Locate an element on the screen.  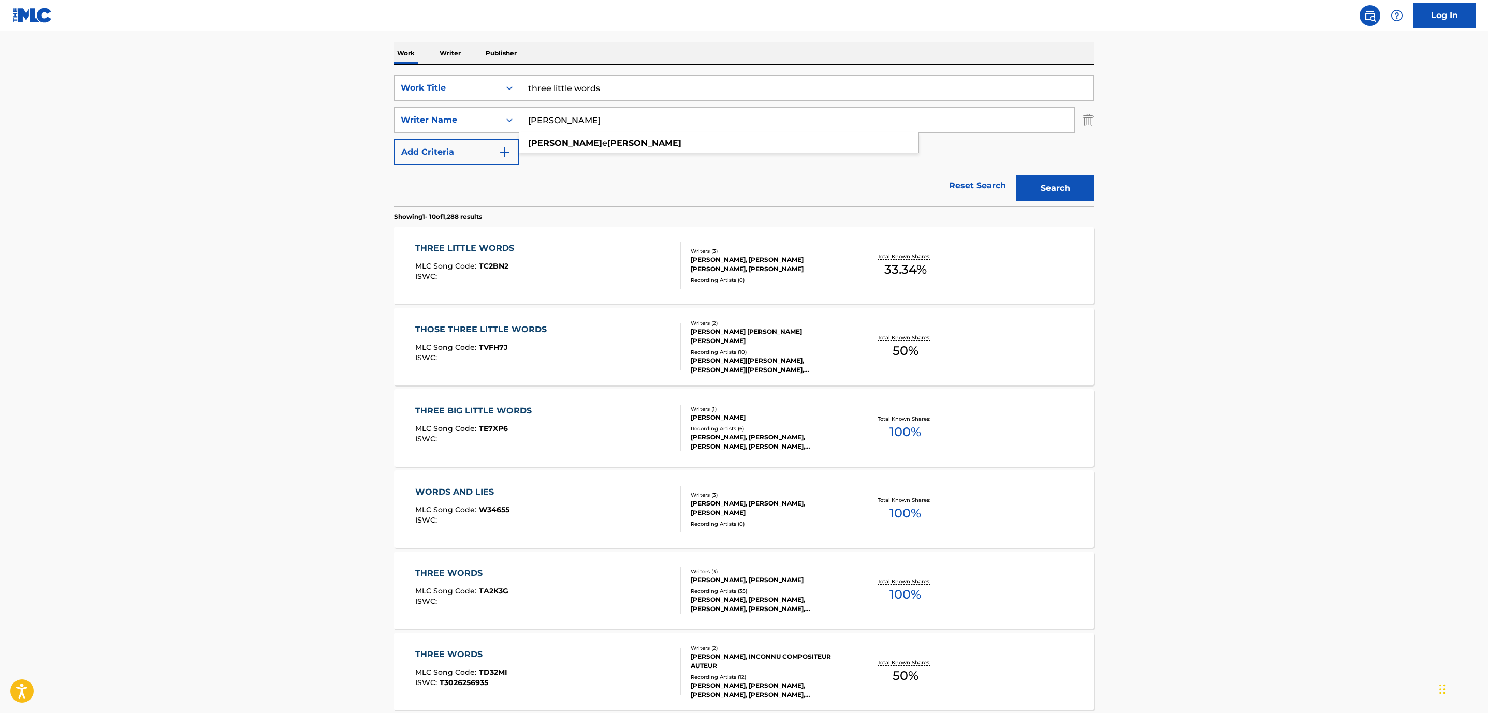
button: Add Criteria is located at coordinates (457, 152).